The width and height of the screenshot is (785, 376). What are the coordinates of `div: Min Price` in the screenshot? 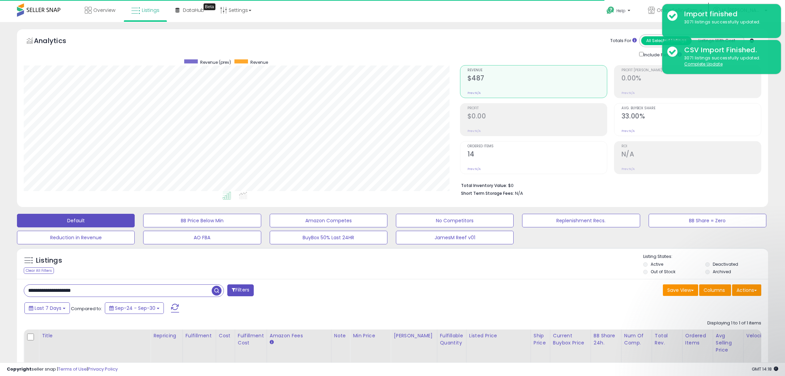 It's located at (370, 335).